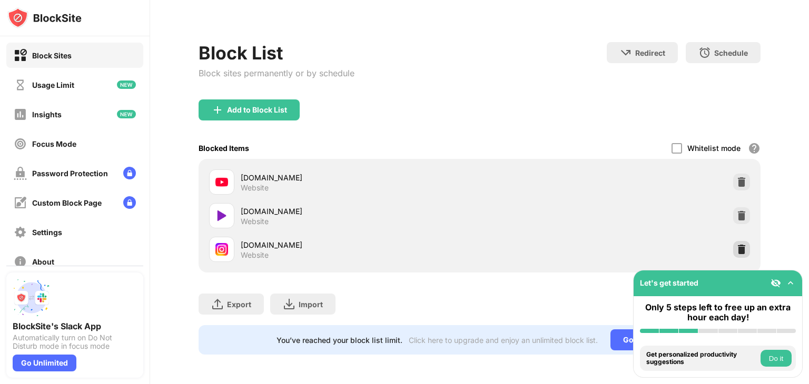 This screenshot has height=384, width=809. Describe the element at coordinates (339, 340) in the screenshot. I see `div: You’ve reached your block list limit.` at that location.